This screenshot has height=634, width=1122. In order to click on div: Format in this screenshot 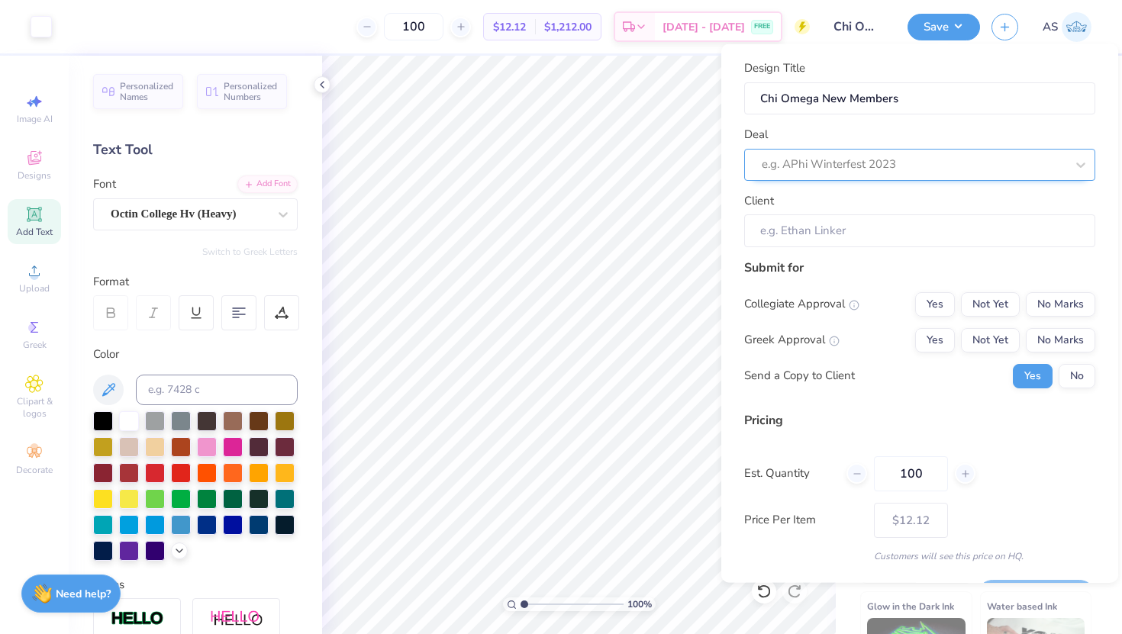, I will do `click(196, 282)`.